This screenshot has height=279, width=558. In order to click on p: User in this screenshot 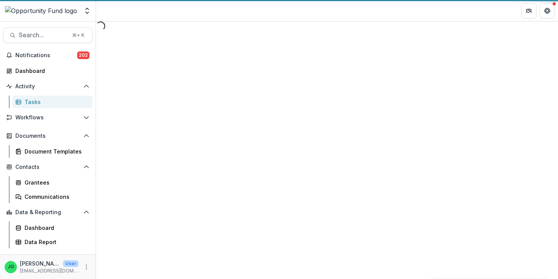, I will do `click(71, 264)`.